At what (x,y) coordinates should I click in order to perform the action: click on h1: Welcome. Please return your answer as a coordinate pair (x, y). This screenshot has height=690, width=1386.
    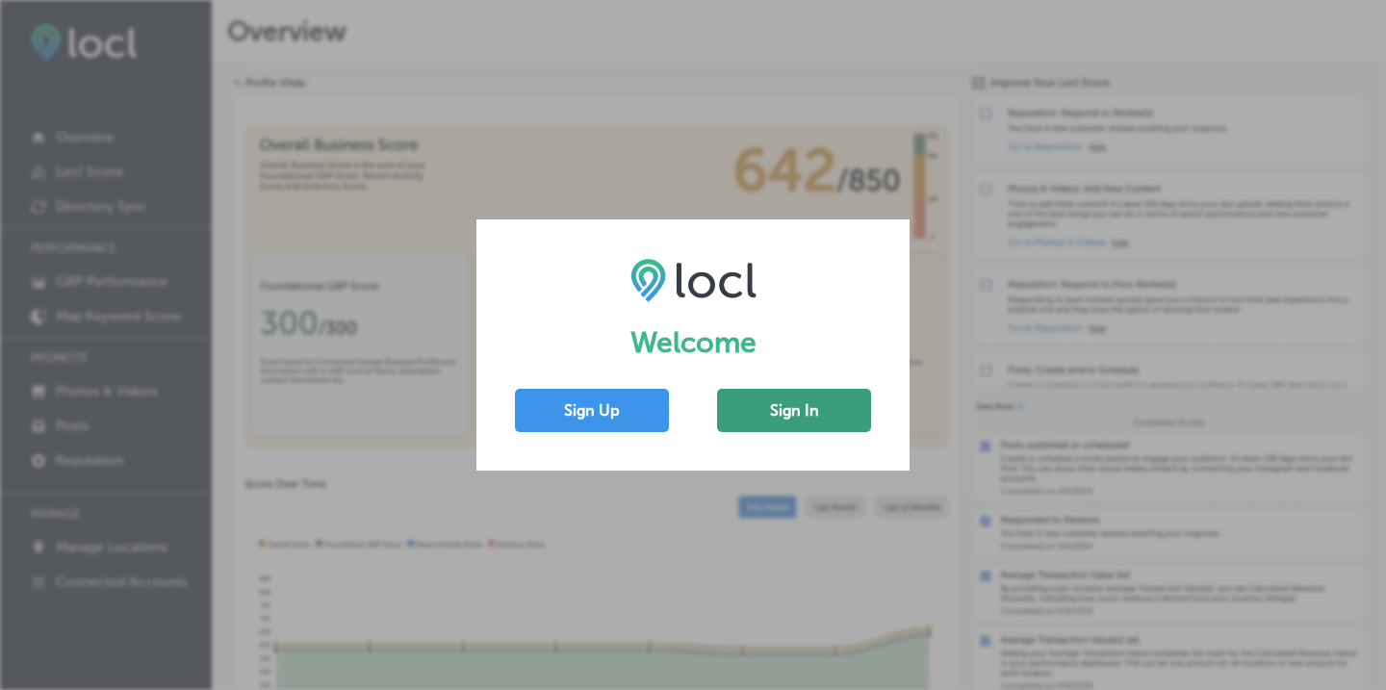
    Looking at the image, I should click on (693, 343).